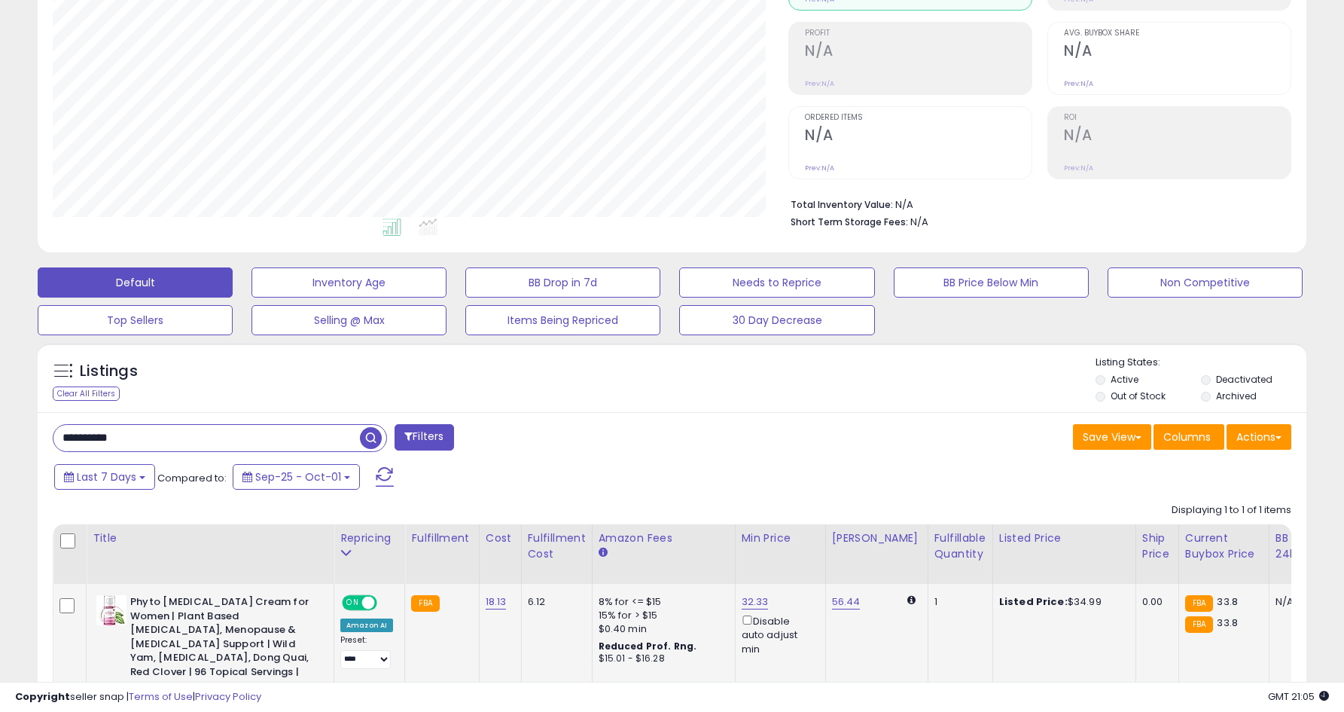 The height and width of the screenshot is (712, 1344). Describe the element at coordinates (960, 546) in the screenshot. I see `div: Fulfillable Quantity` at that location.